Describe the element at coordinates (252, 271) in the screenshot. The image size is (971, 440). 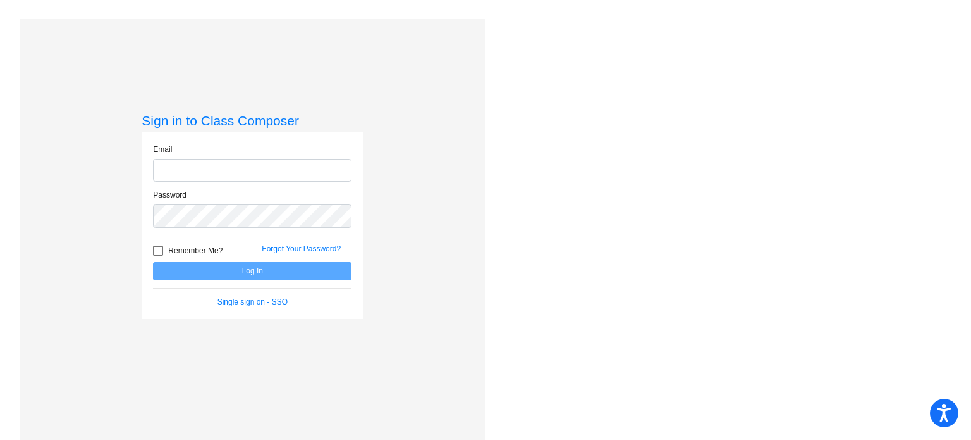
I see `button: Log In` at that location.